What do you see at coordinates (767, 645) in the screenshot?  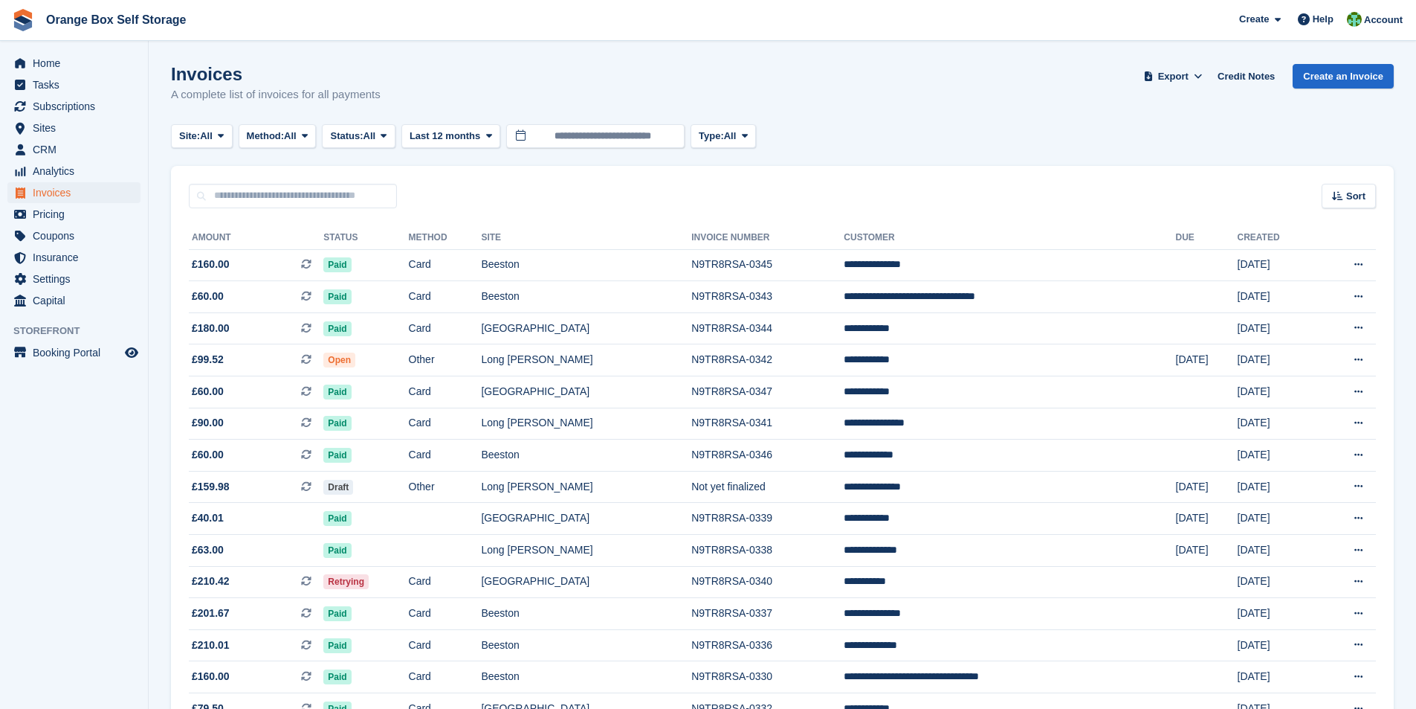 I see `td: N9TR8RSA-0336` at bounding box center [767, 645].